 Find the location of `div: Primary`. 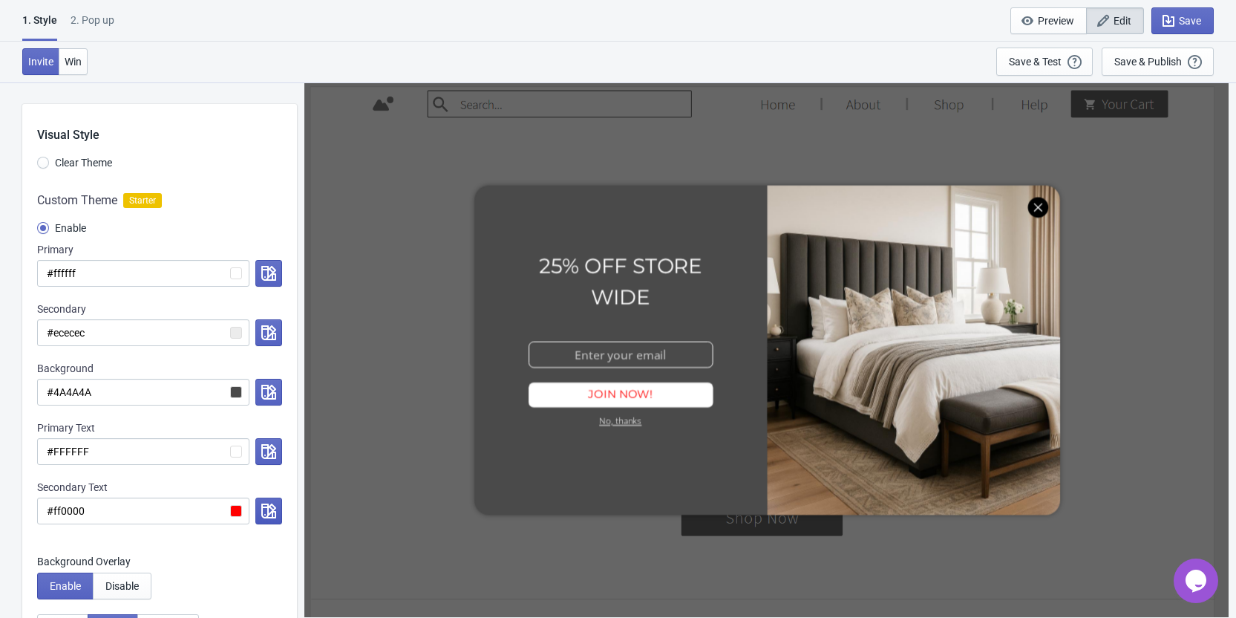

div: Primary is located at coordinates (160, 249).